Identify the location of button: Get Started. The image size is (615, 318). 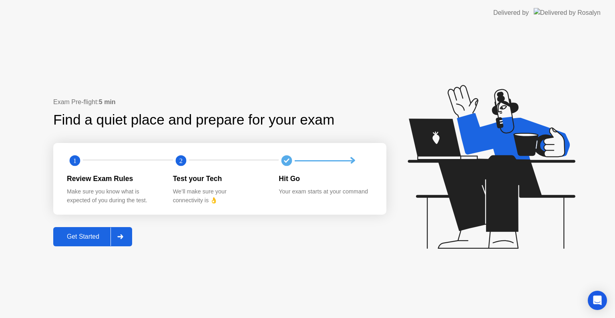
(92, 237).